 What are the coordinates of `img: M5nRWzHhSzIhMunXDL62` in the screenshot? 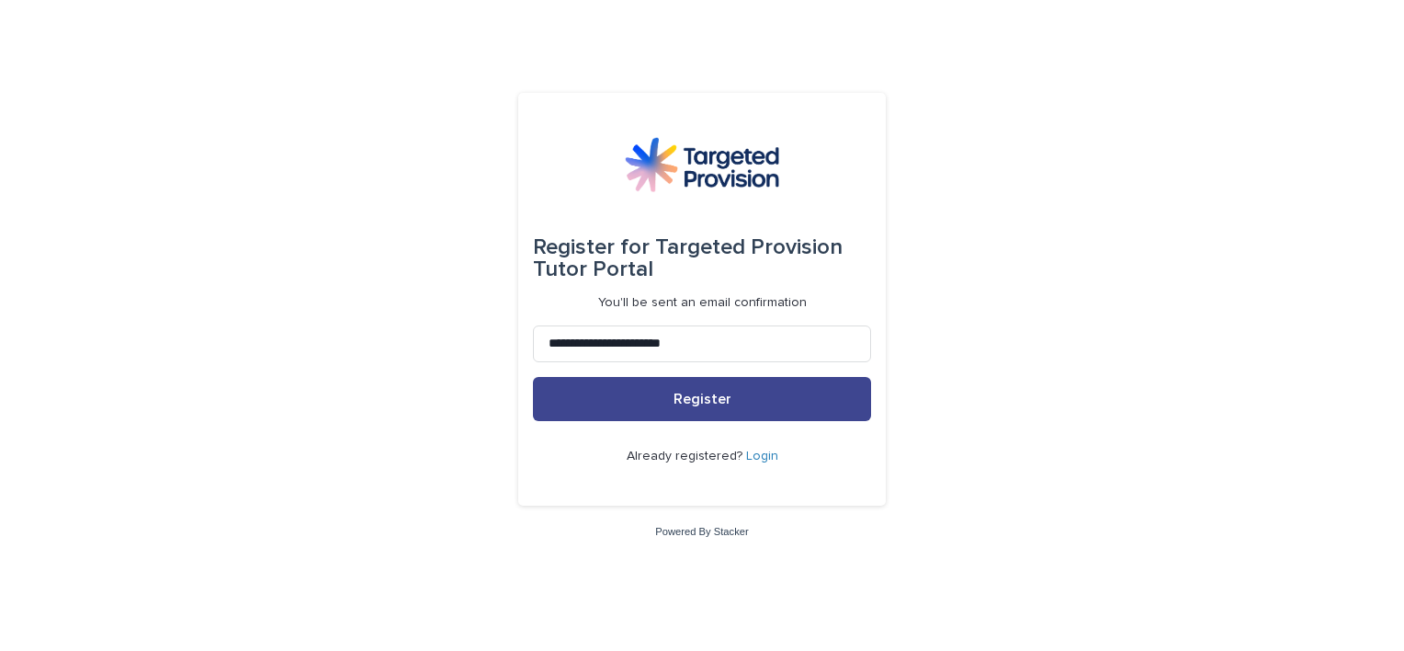 It's located at (702, 165).